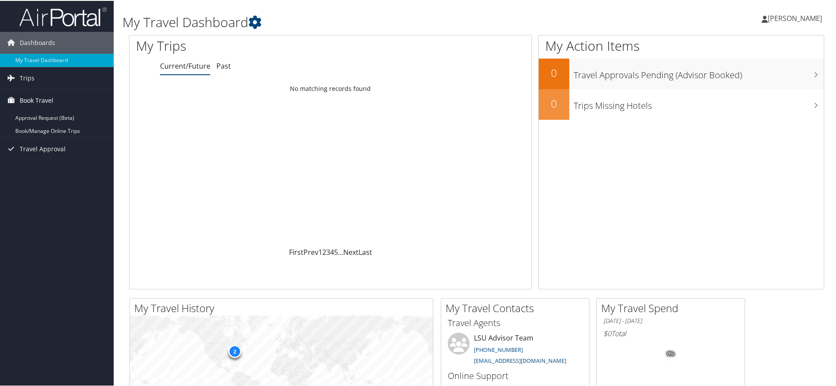 This screenshot has height=386, width=836. I want to click on a: Next, so click(351, 252).